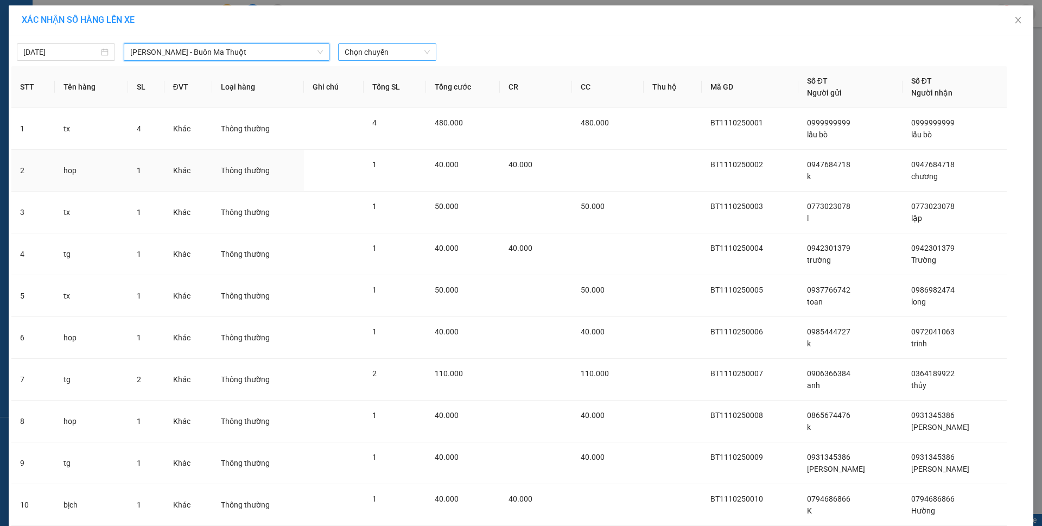 This screenshot has width=1042, height=526. I want to click on span: XÁC NHẬN SỐ HÀNG LÊN XE, so click(78, 20).